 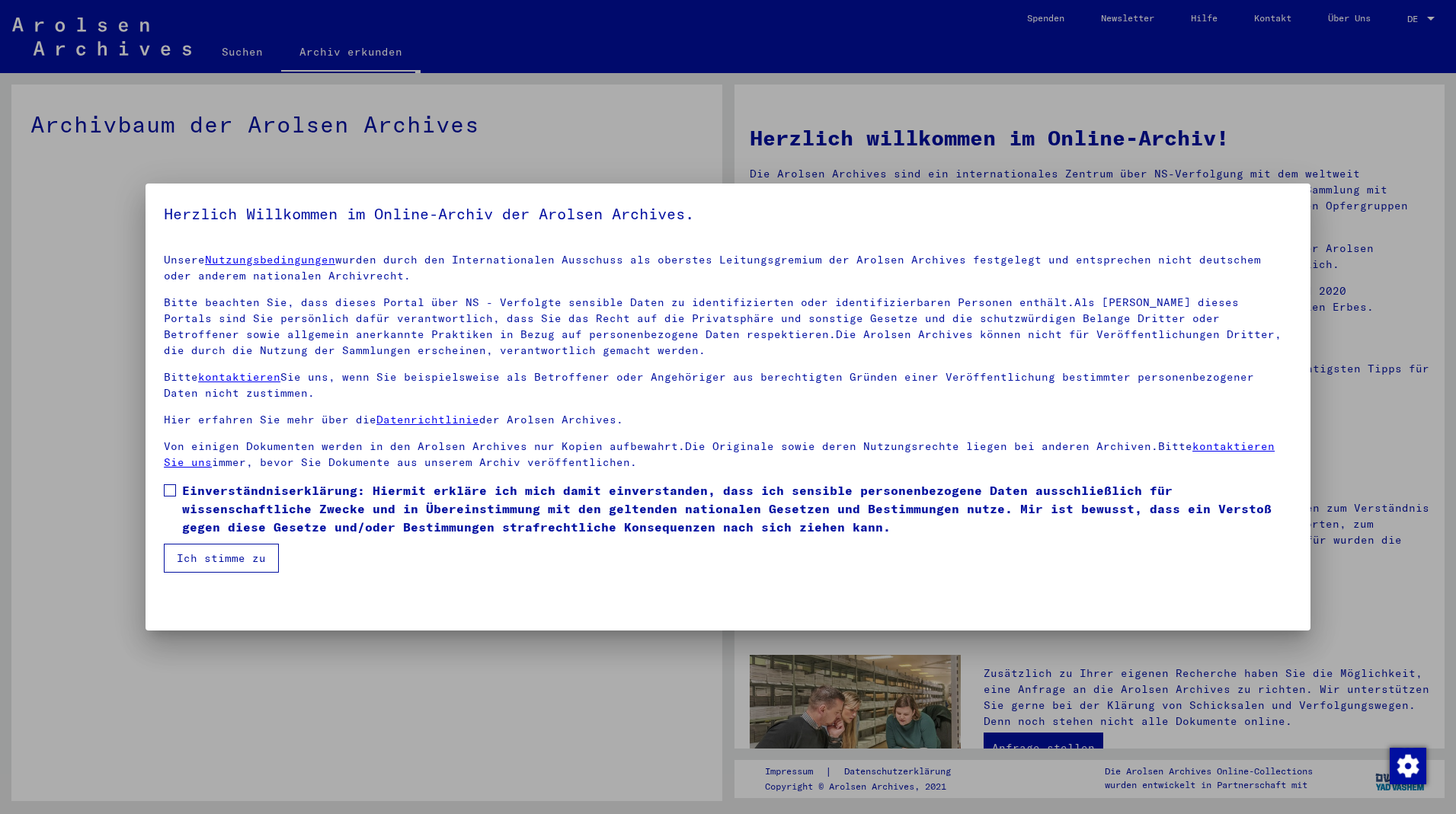 What do you see at coordinates (728, 419) in the screenshot?
I see `p: Hier erfahren Sie mehr über die der Arolsen Archives.` at bounding box center [728, 419].